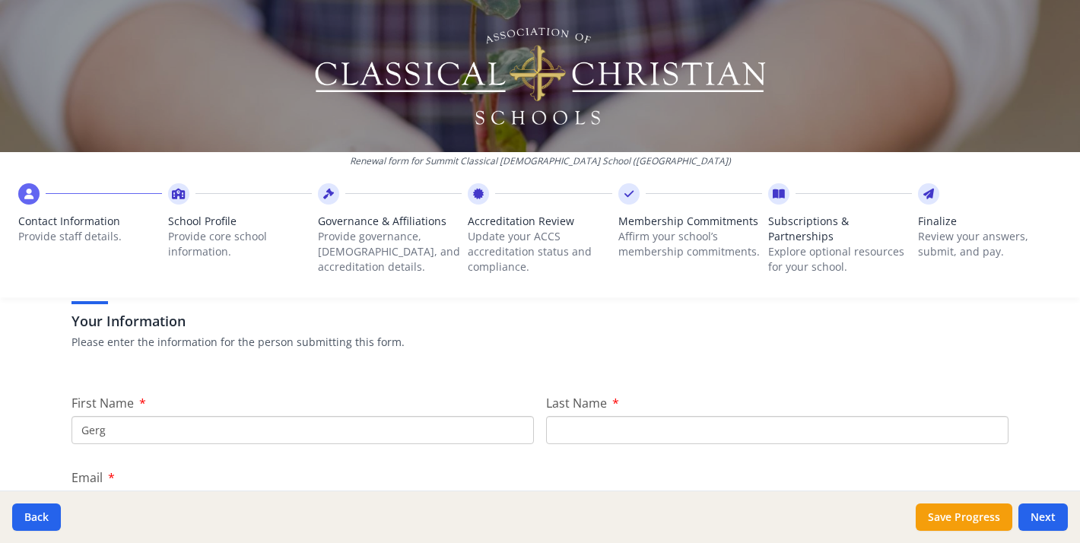  Describe the element at coordinates (37, 517) in the screenshot. I see `button: Back` at that location.